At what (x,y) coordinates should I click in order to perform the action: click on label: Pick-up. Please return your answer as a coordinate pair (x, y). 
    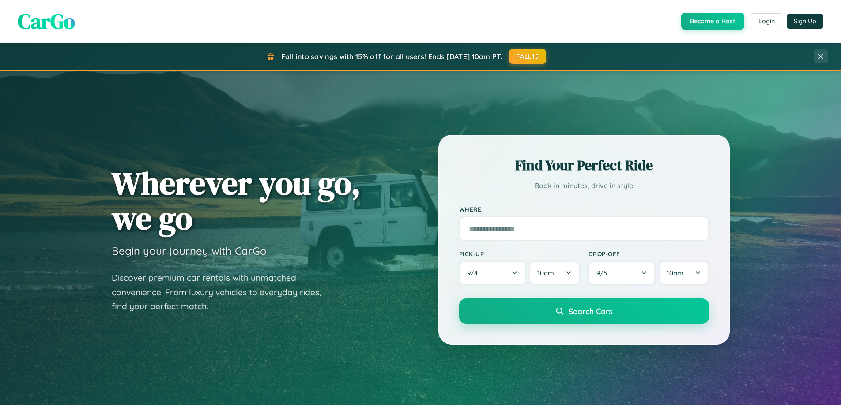
    Looking at the image, I should click on (519, 254).